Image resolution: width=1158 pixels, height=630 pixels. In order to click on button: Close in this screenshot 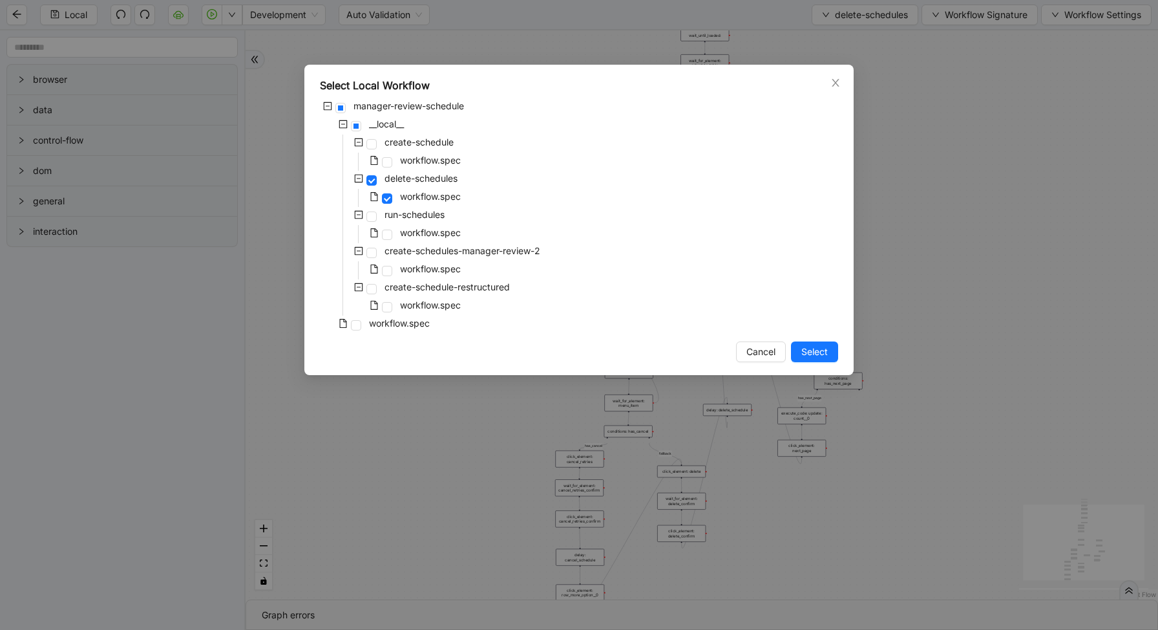, I will do `click(836, 83)`.